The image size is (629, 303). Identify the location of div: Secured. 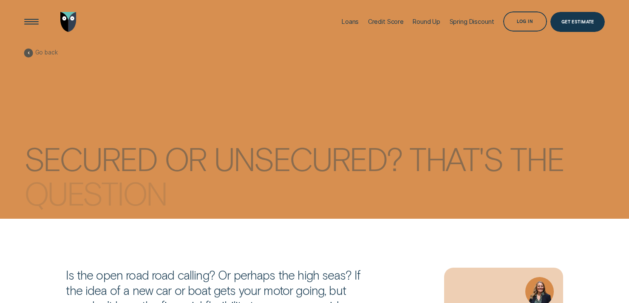
(91, 158).